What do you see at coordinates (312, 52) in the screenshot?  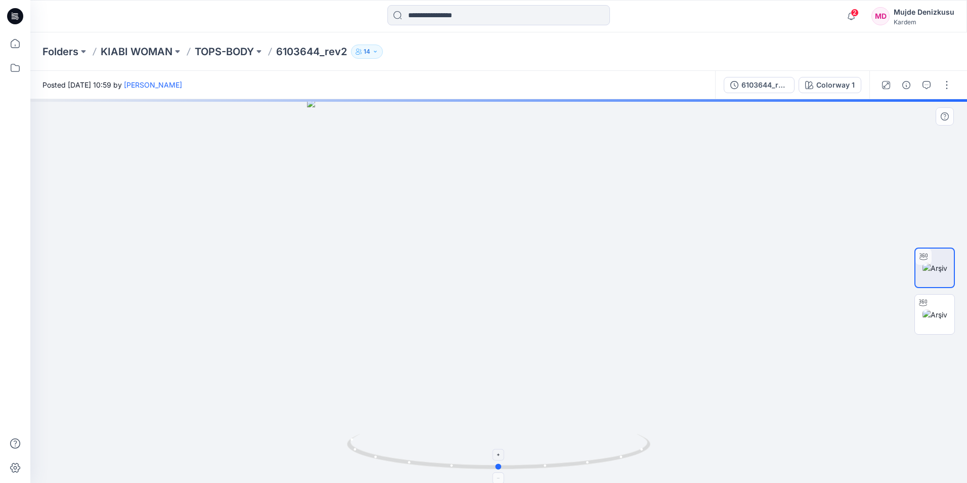 I see `p: 6103644_rev2` at bounding box center [312, 52].